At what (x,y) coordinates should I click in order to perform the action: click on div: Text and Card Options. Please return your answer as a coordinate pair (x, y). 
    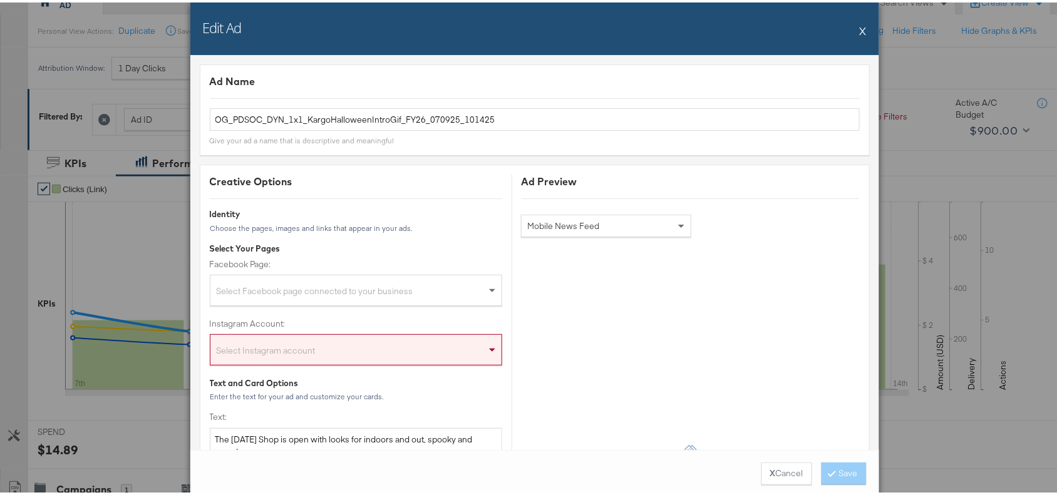
    Looking at the image, I should click on (356, 381).